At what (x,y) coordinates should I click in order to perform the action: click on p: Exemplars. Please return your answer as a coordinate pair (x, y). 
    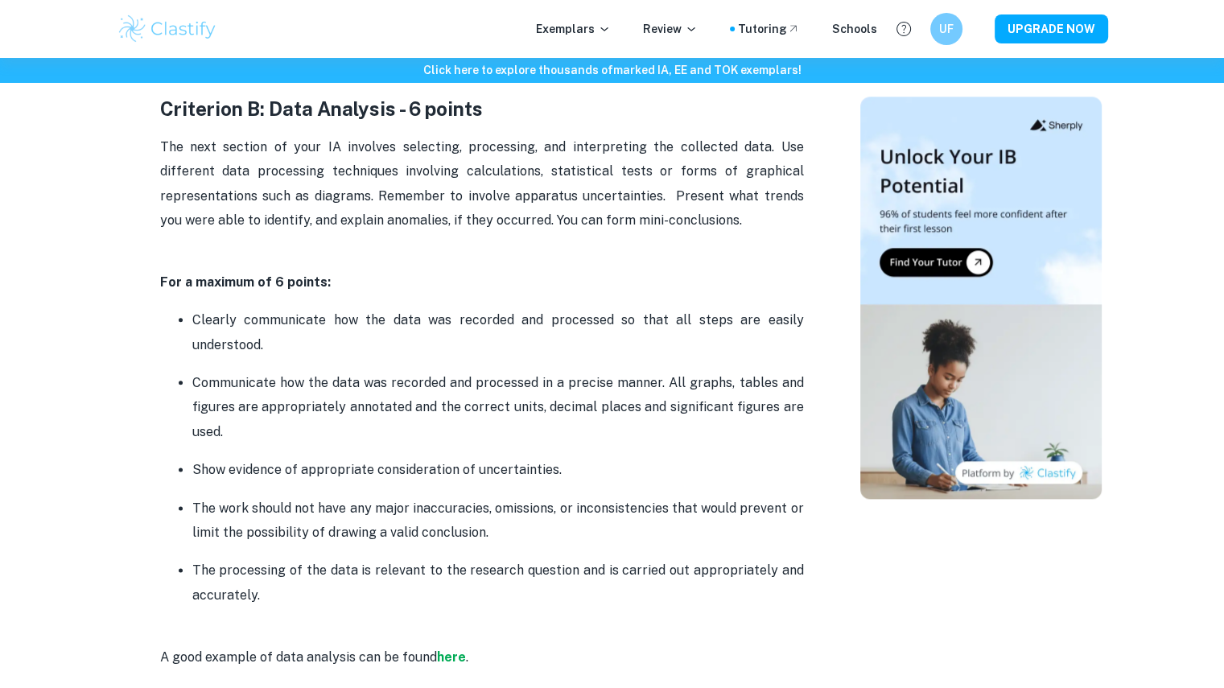
    Looking at the image, I should click on (573, 29).